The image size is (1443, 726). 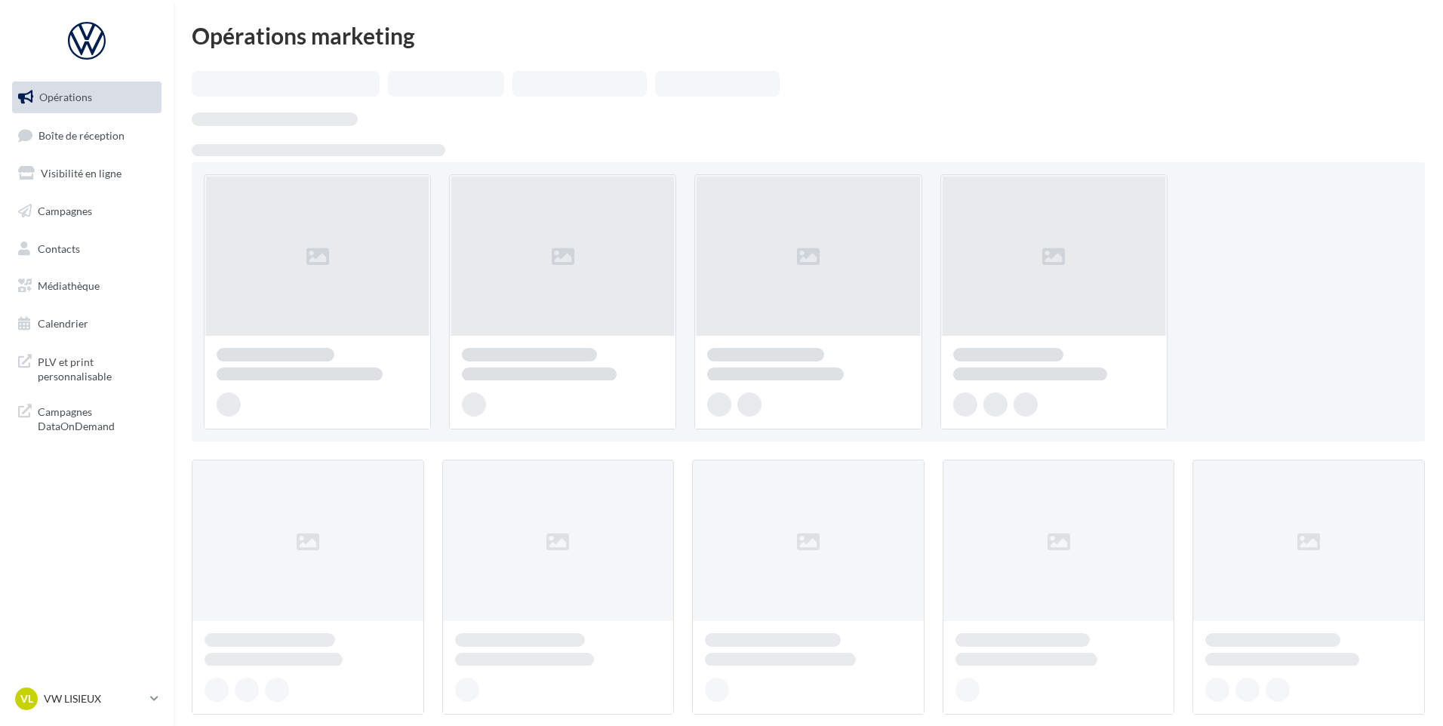 I want to click on span: Campagnes, so click(x=65, y=210).